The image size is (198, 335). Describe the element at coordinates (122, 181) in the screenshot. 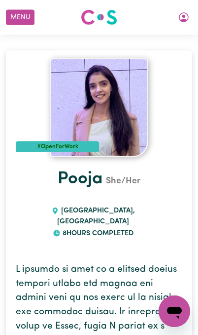

I see `span: She/Her` at that location.